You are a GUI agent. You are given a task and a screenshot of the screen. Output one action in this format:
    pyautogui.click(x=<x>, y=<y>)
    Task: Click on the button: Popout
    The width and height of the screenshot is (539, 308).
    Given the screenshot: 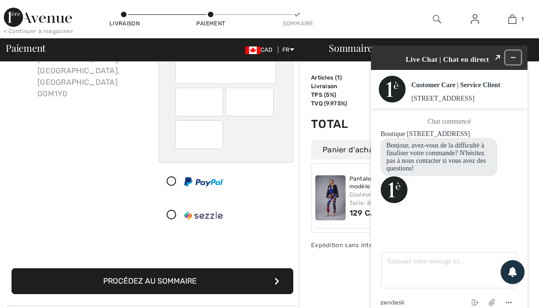 What is the action you would take?
    pyautogui.click(x=138, y=24)
    